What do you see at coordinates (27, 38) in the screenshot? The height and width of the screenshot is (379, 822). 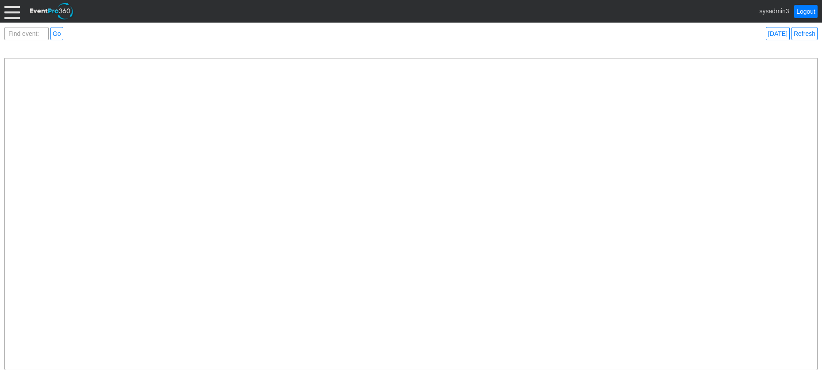 I see `span: Find event: enter title` at bounding box center [27, 38].